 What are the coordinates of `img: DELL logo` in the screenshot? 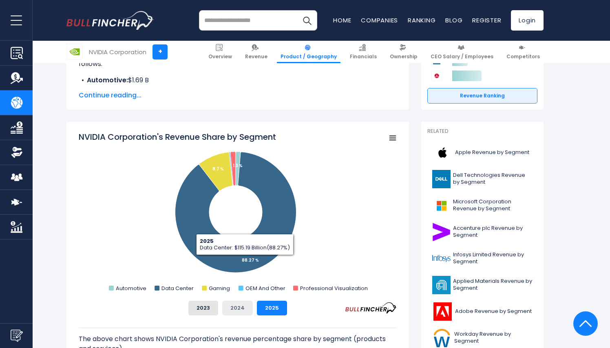 It's located at (441, 179).